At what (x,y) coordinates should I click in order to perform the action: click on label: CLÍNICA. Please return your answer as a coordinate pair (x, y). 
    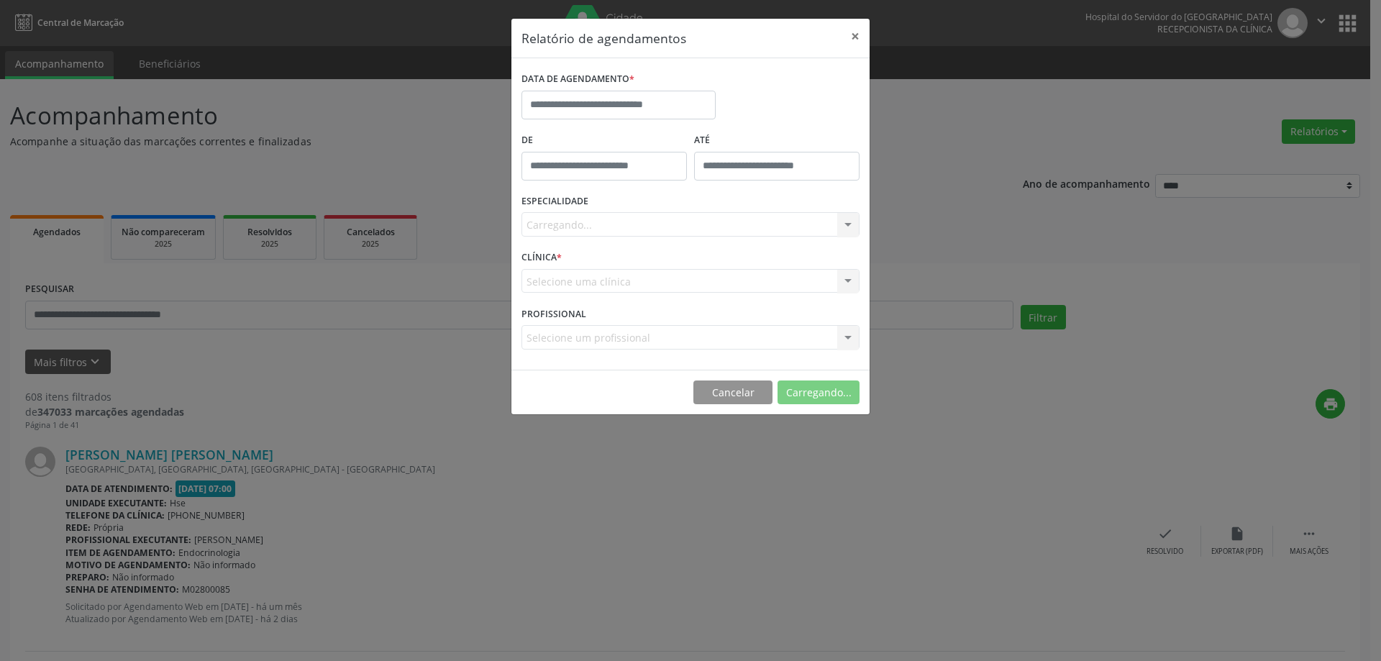
    Looking at the image, I should click on (542, 258).